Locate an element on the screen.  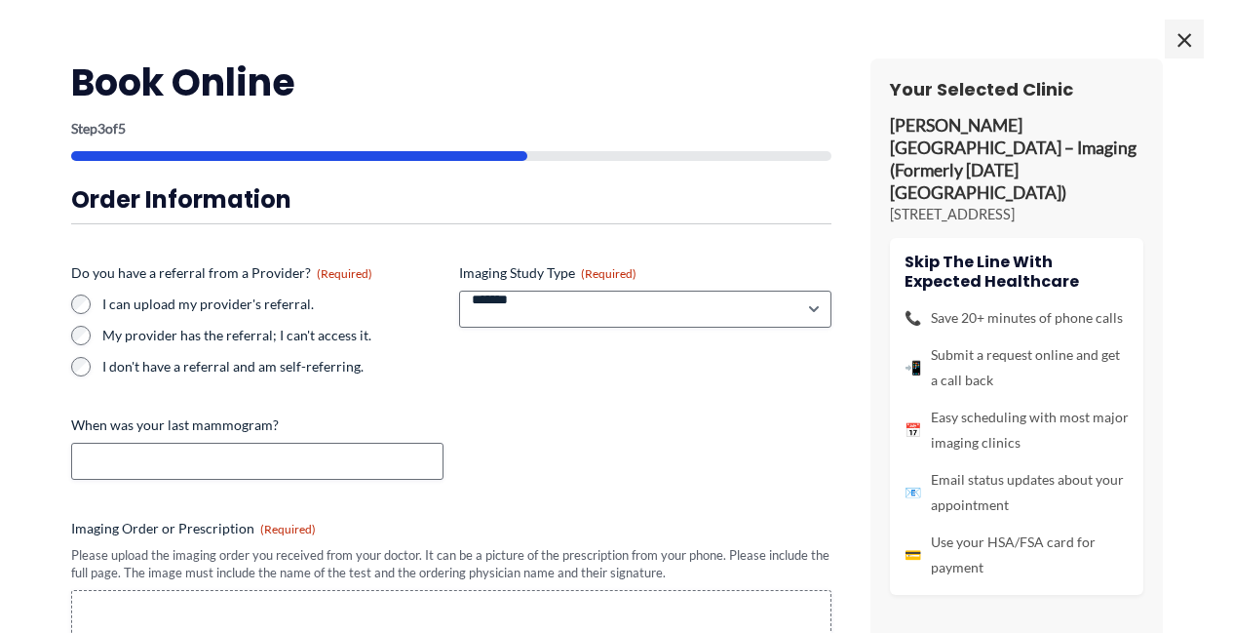
label: Imaging Order or Prescription is located at coordinates (451, 528).